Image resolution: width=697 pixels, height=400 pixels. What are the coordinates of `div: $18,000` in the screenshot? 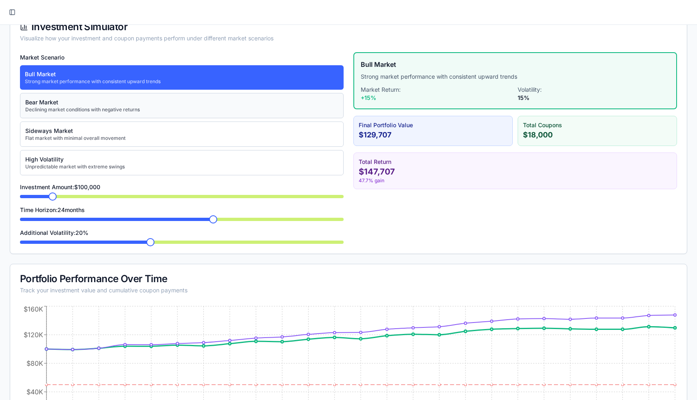 It's located at (597, 135).